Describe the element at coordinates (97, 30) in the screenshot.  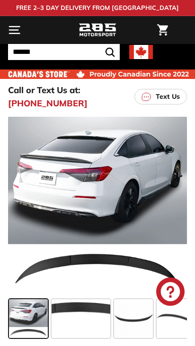
I see `img: Logo_285_Motorsport_areodynamics_components` at that location.